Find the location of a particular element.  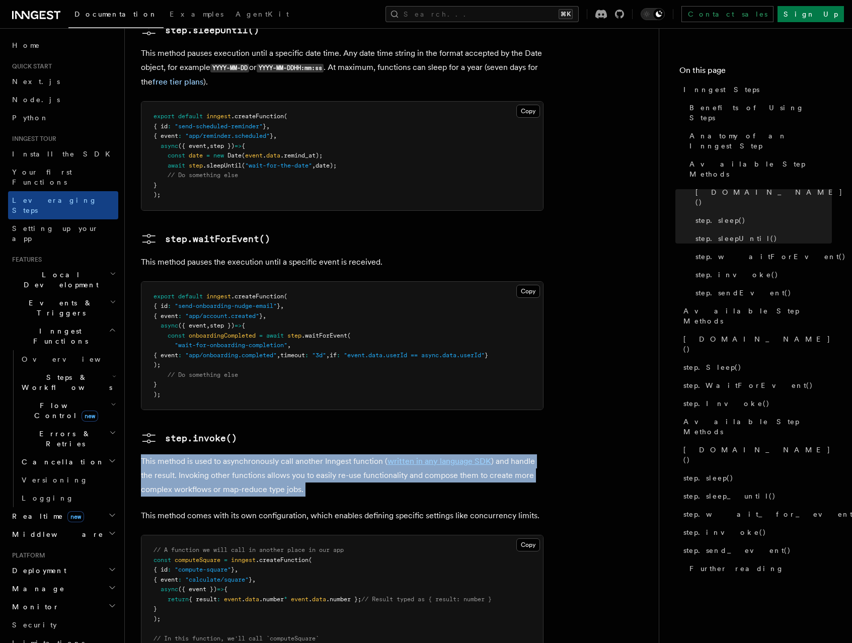

h4: On this page is located at coordinates (755, 72).